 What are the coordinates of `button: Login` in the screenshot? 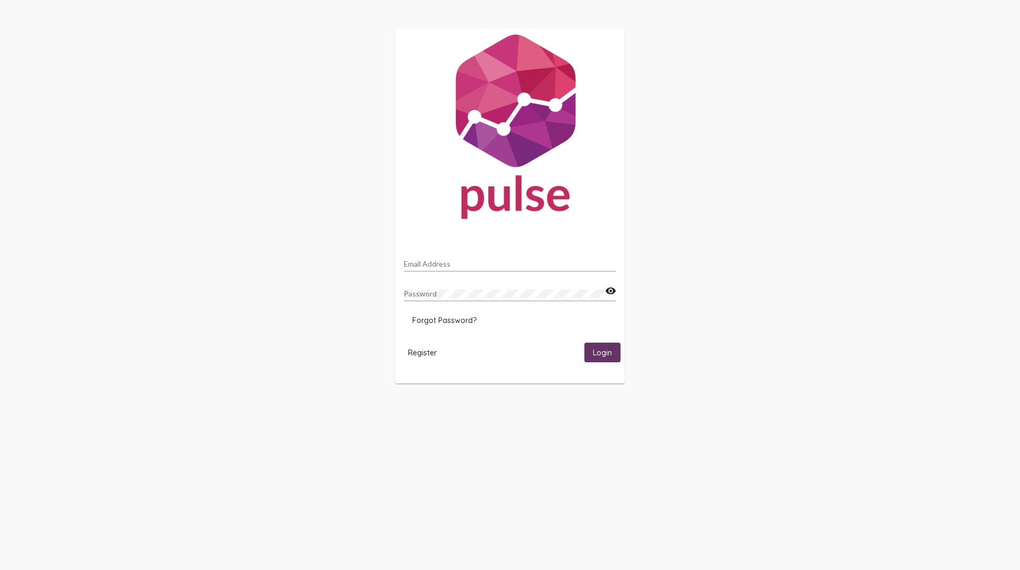 It's located at (602, 352).